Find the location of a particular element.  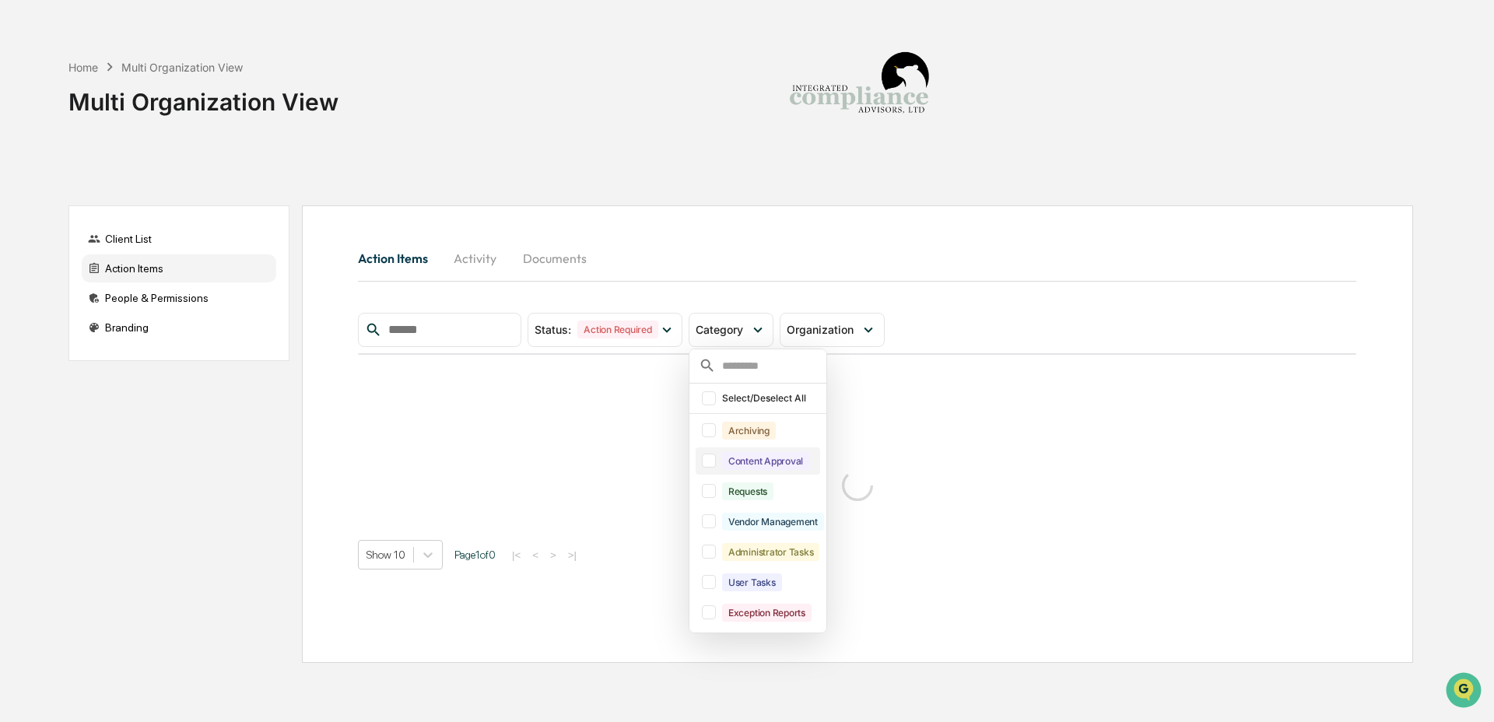

a: 🔎Data Lookup is located at coordinates (57, 234).